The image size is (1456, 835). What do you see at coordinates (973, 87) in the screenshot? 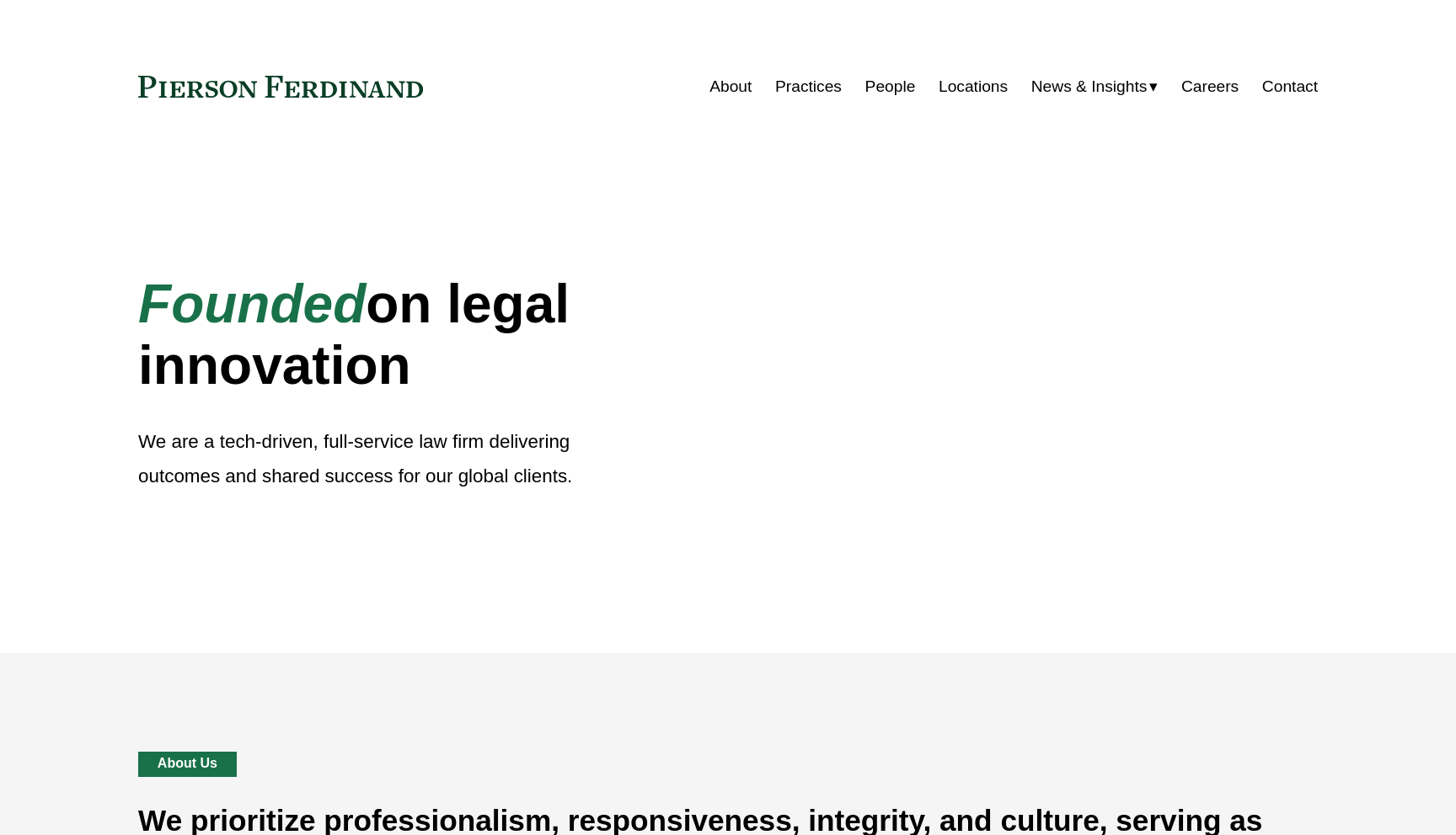
I see `a: Locations` at bounding box center [973, 87].